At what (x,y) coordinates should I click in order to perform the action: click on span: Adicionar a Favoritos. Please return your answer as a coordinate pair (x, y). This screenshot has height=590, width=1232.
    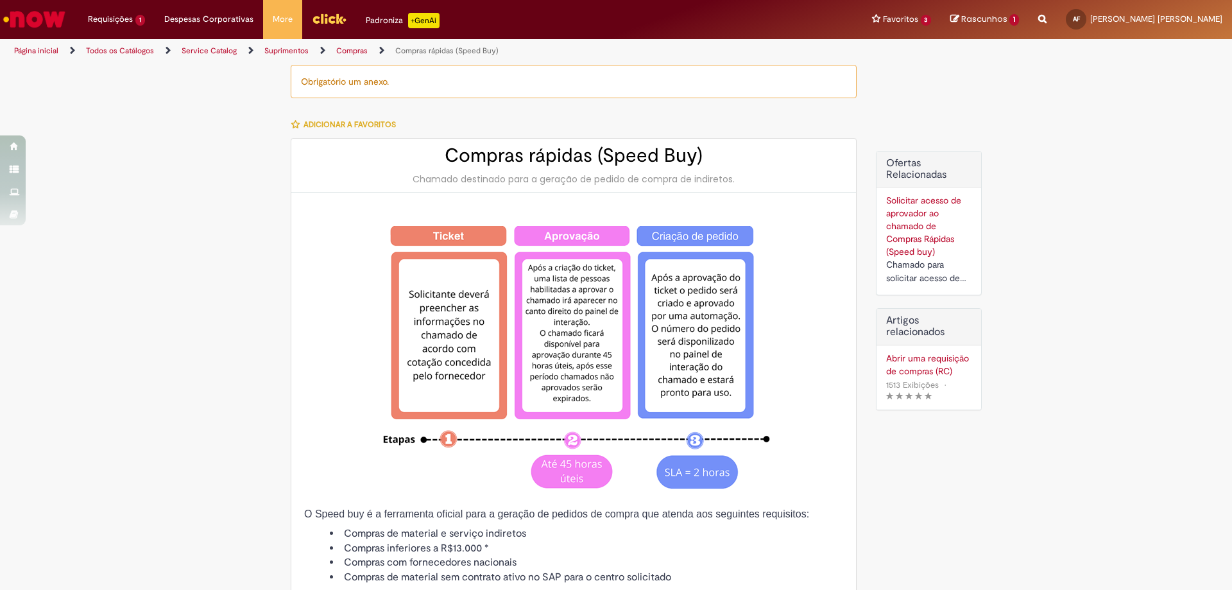
    Looking at the image, I should click on (350, 125).